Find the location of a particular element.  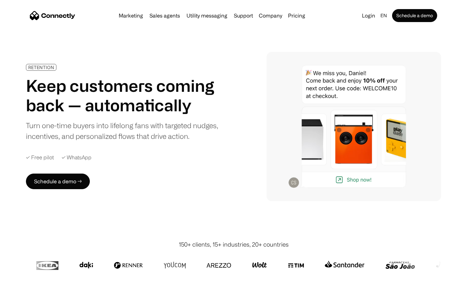

div: Turn one-time buyers into lifelong fans with targeted nudges, incentives, and personalized flows ... is located at coordinates (124, 131).